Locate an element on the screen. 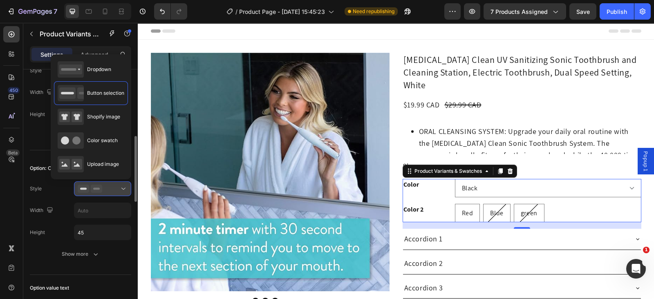 This screenshot has height=299, width=654. p: Settings is located at coordinates (52, 54).